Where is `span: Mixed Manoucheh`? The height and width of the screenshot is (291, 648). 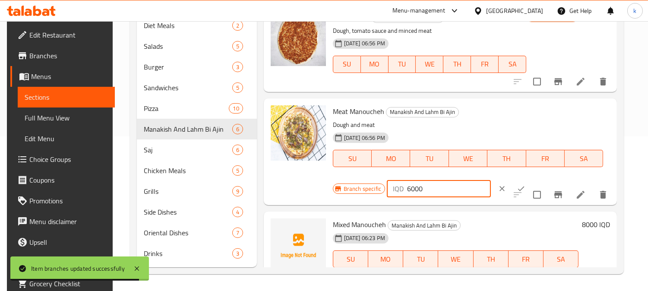
span: Mixed Manoucheh is located at coordinates (359, 225).